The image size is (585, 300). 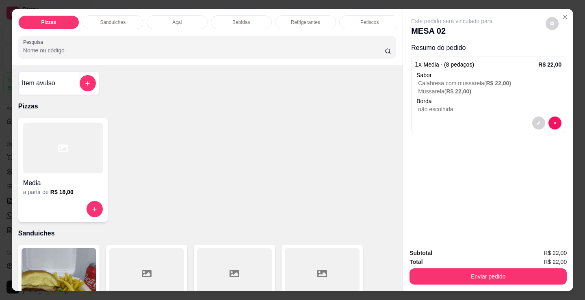 What do you see at coordinates (35, 42) in the screenshot?
I see `label: Pesquisa` at bounding box center [35, 42].